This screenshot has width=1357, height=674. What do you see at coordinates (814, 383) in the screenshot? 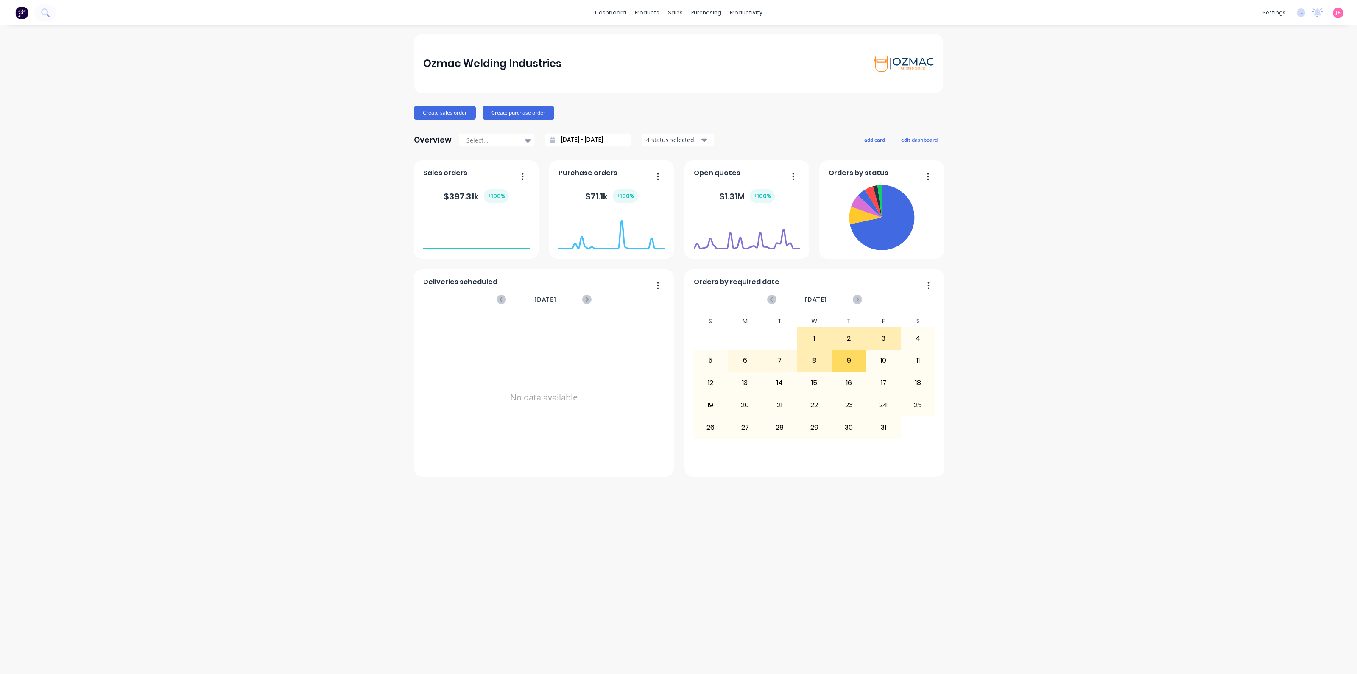
I see `div: 15` at bounding box center [814, 383].